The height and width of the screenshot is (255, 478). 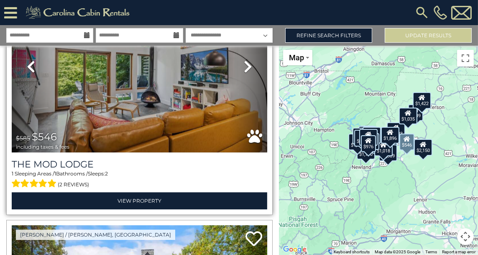 I want to click on span: $546, so click(x=44, y=136).